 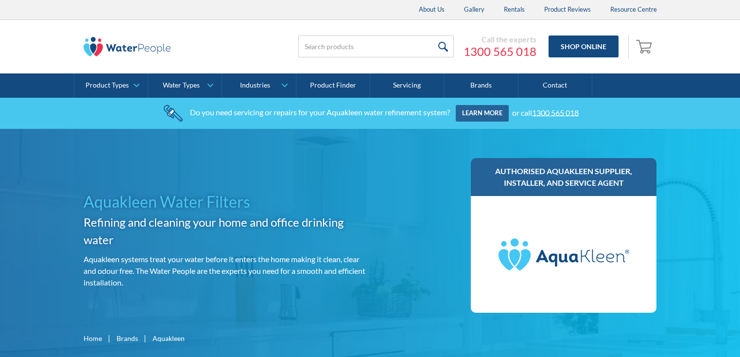 I want to click on div: or call, so click(x=545, y=112).